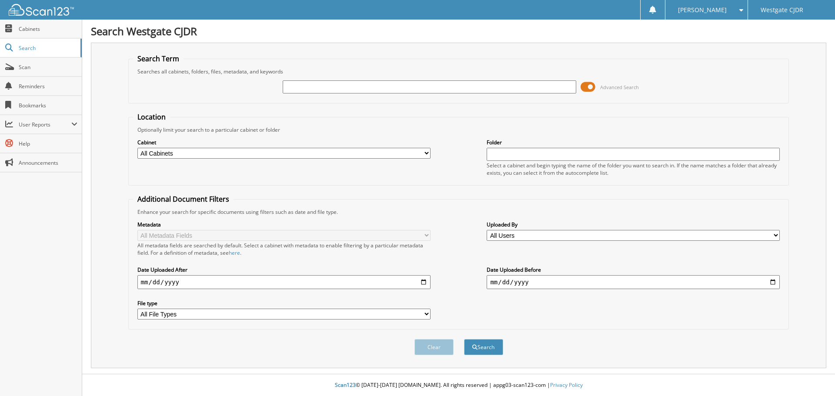 The height and width of the screenshot is (396, 835). What do you see at coordinates (284, 282) in the screenshot?
I see `input: start` at bounding box center [284, 282].